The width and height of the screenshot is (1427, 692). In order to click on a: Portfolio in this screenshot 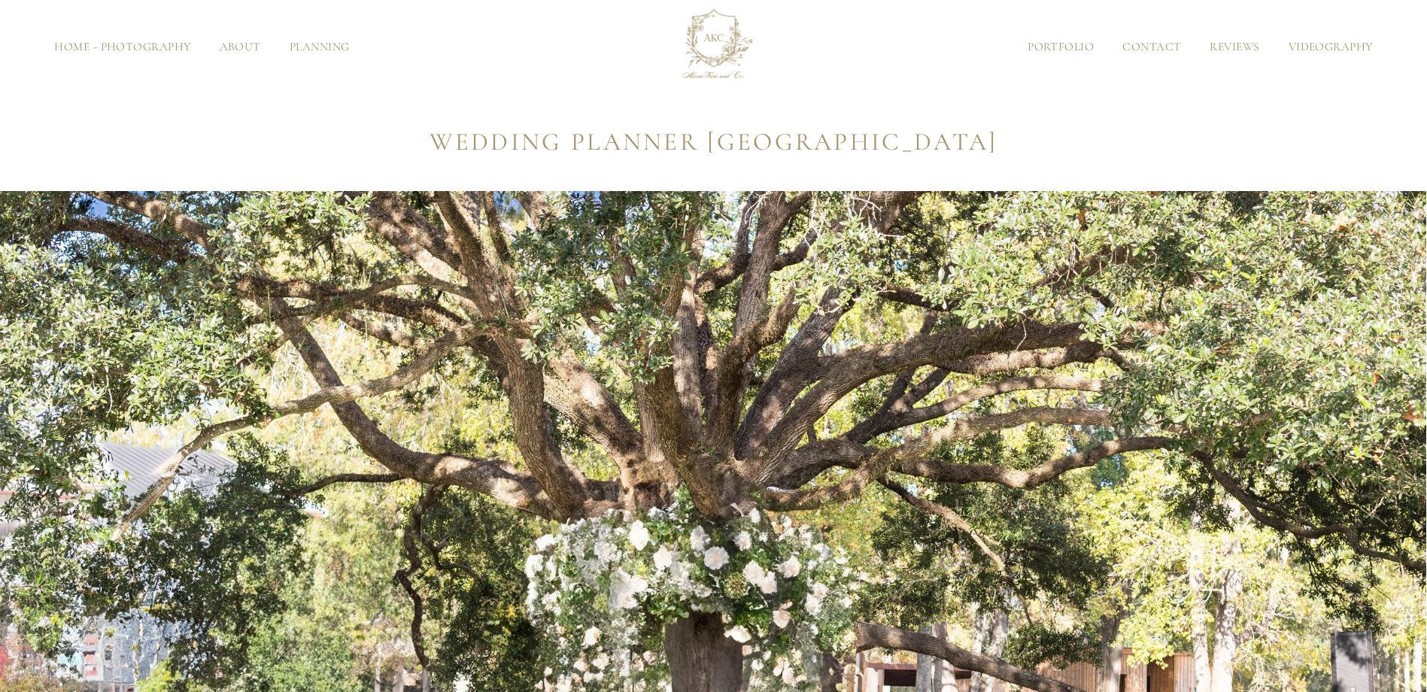, I will do `click(1060, 47)`.